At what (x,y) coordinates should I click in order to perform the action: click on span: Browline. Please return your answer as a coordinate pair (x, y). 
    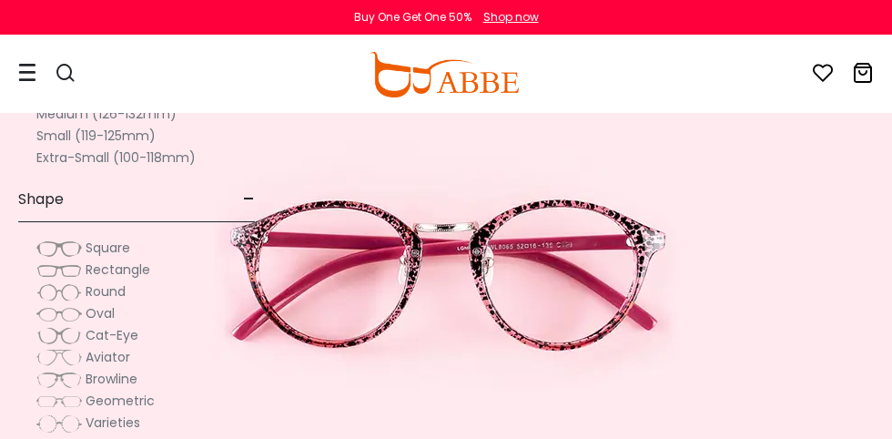
    Looking at the image, I should click on (111, 379).